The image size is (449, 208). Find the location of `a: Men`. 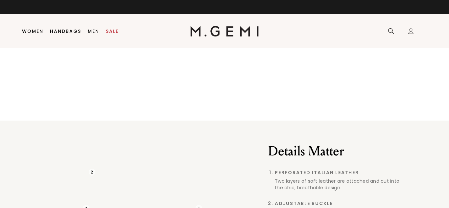

a: Men is located at coordinates (93, 31).